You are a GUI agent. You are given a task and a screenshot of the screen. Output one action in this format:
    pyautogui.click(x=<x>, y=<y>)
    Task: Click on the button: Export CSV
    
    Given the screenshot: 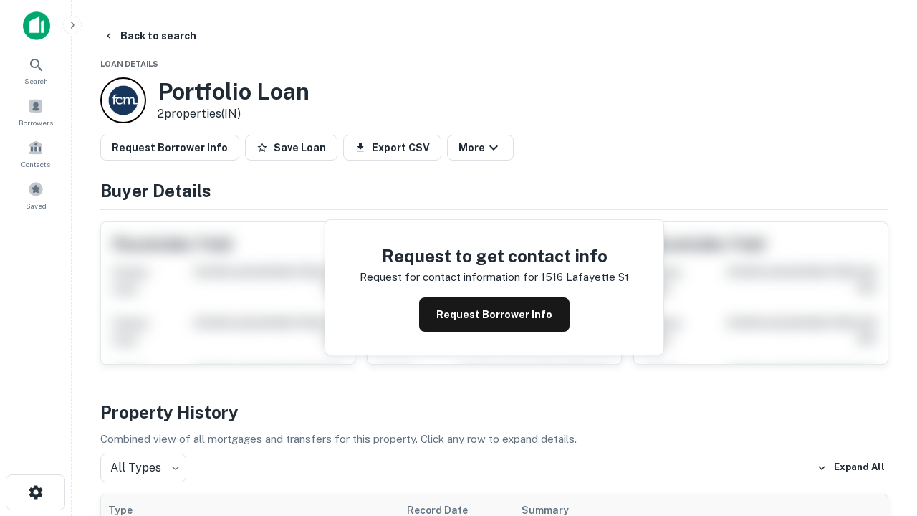 What is the action you would take?
    pyautogui.click(x=392, y=148)
    